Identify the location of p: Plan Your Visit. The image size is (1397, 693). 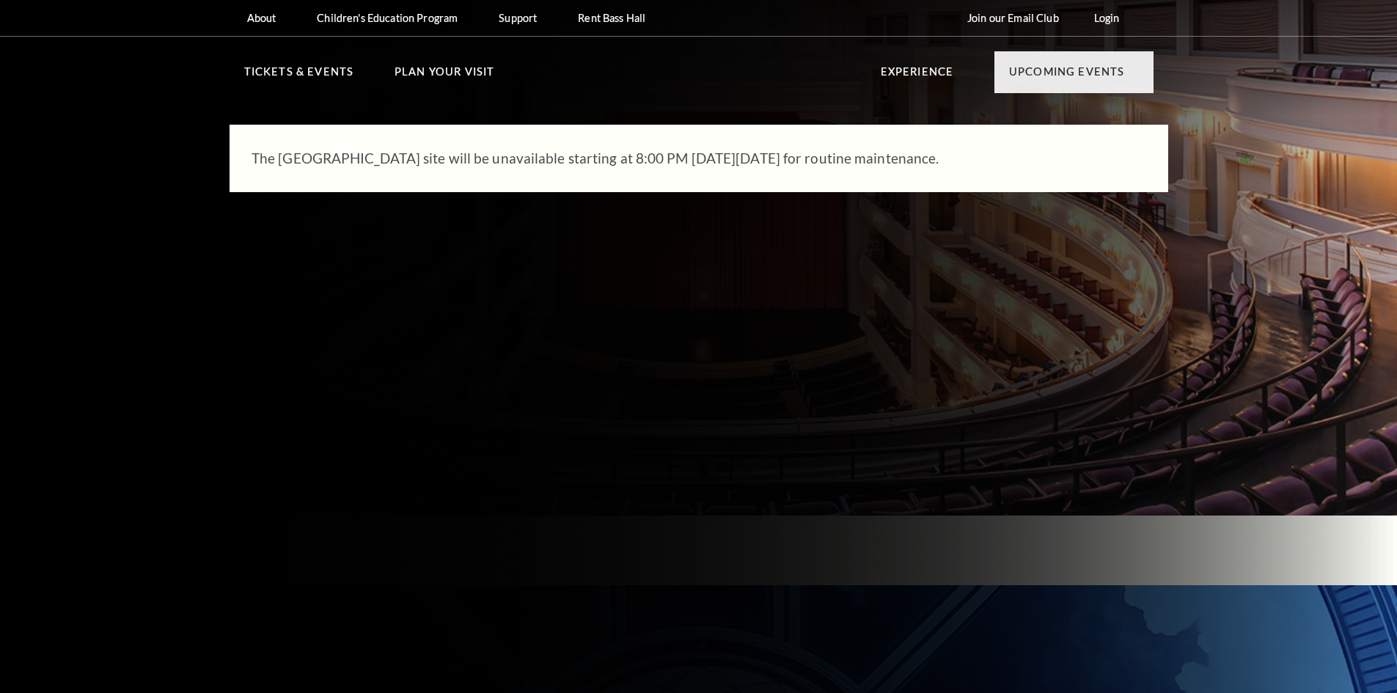
(444, 76).